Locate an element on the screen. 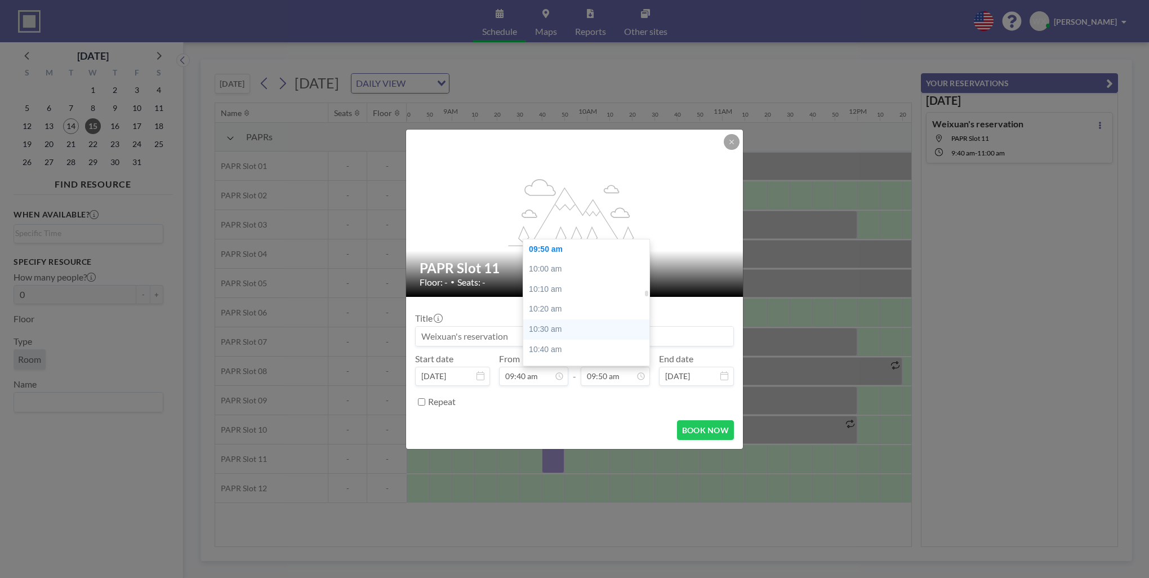  div: 10:10 am is located at coordinates (589, 290).